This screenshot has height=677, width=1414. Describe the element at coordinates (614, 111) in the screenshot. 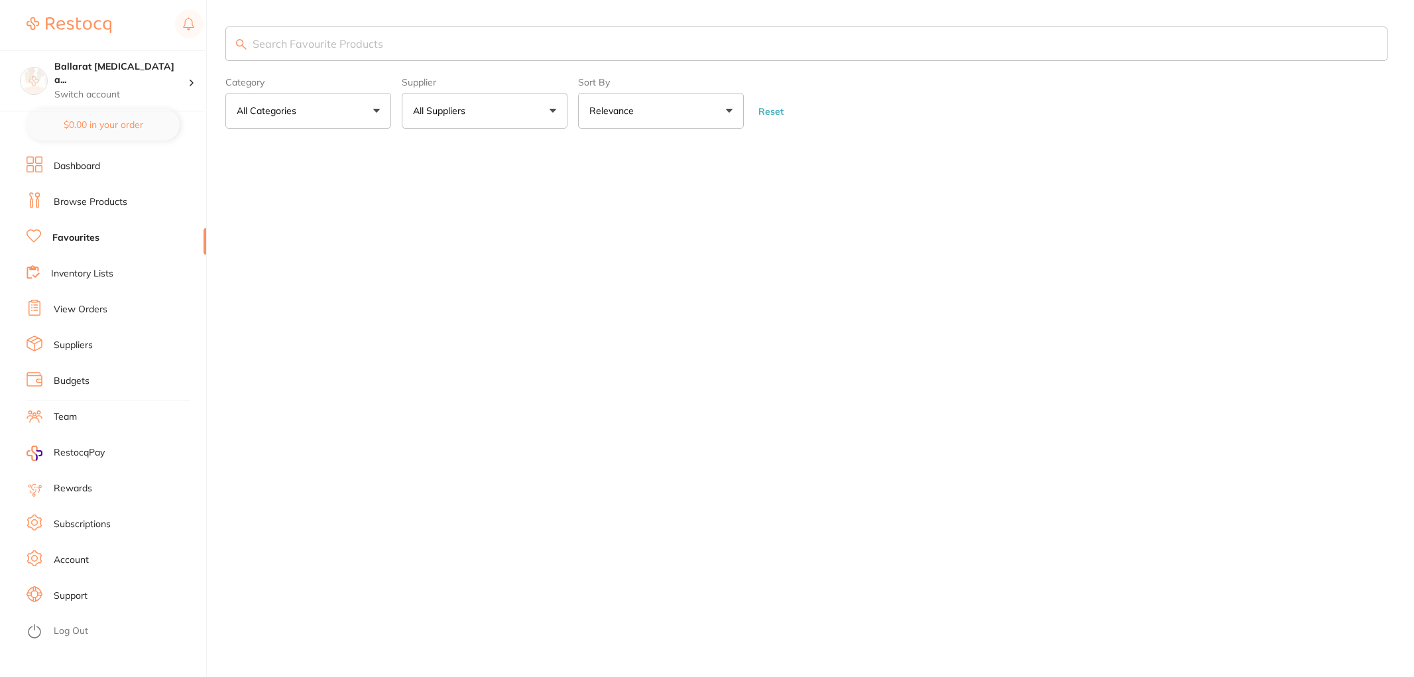

I see `p: Relevance` at that location.